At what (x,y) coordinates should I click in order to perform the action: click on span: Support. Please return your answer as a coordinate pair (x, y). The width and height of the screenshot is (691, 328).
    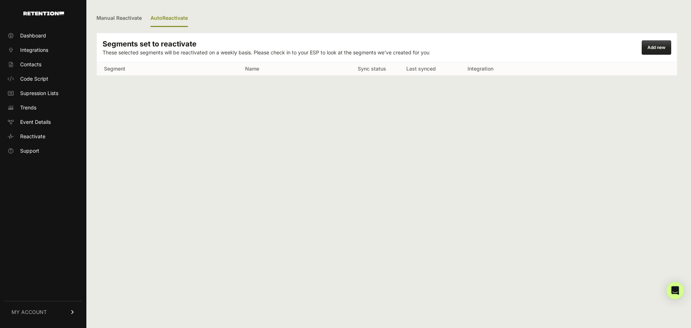
    Looking at the image, I should click on (29, 151).